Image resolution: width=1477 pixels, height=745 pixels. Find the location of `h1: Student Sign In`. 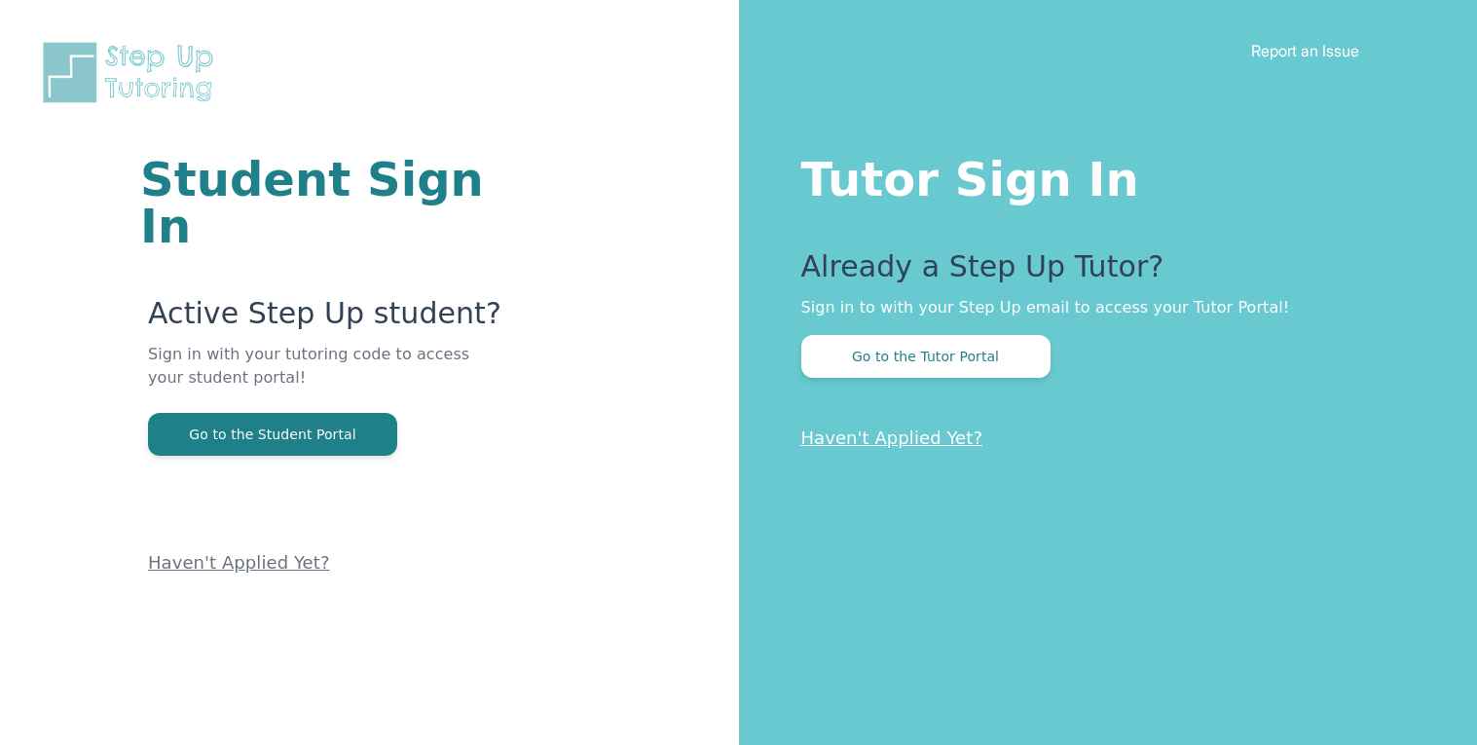

h1: Student Sign In is located at coordinates (322, 202).